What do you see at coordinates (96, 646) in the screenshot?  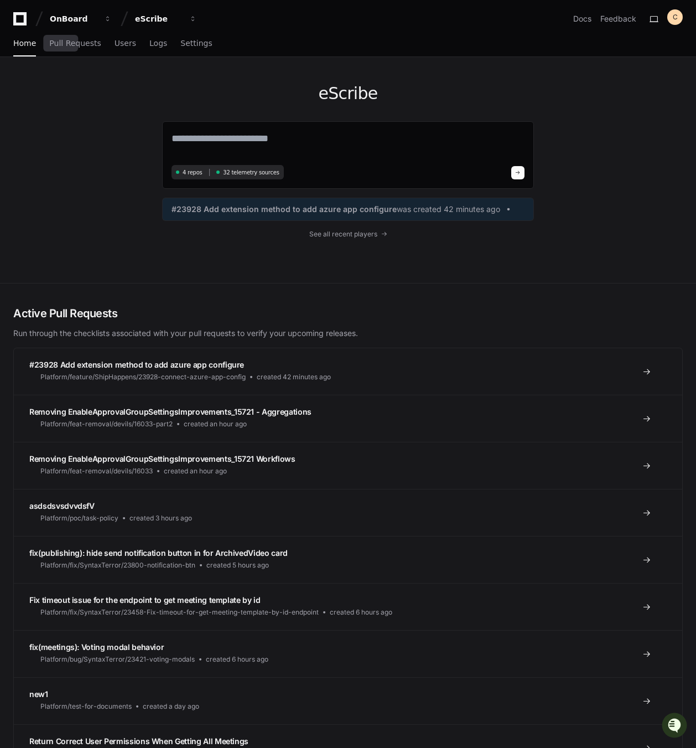 I see `span: fix(meetings): Voting modal behavior` at bounding box center [96, 646].